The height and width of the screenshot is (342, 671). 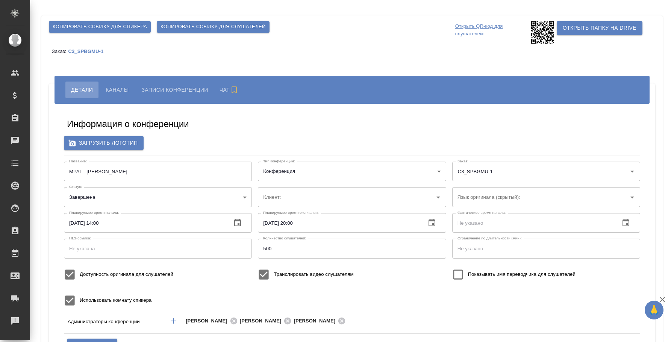 What do you see at coordinates (158, 197) in the screenshot?
I see `div: Завершена` at bounding box center [158, 197].